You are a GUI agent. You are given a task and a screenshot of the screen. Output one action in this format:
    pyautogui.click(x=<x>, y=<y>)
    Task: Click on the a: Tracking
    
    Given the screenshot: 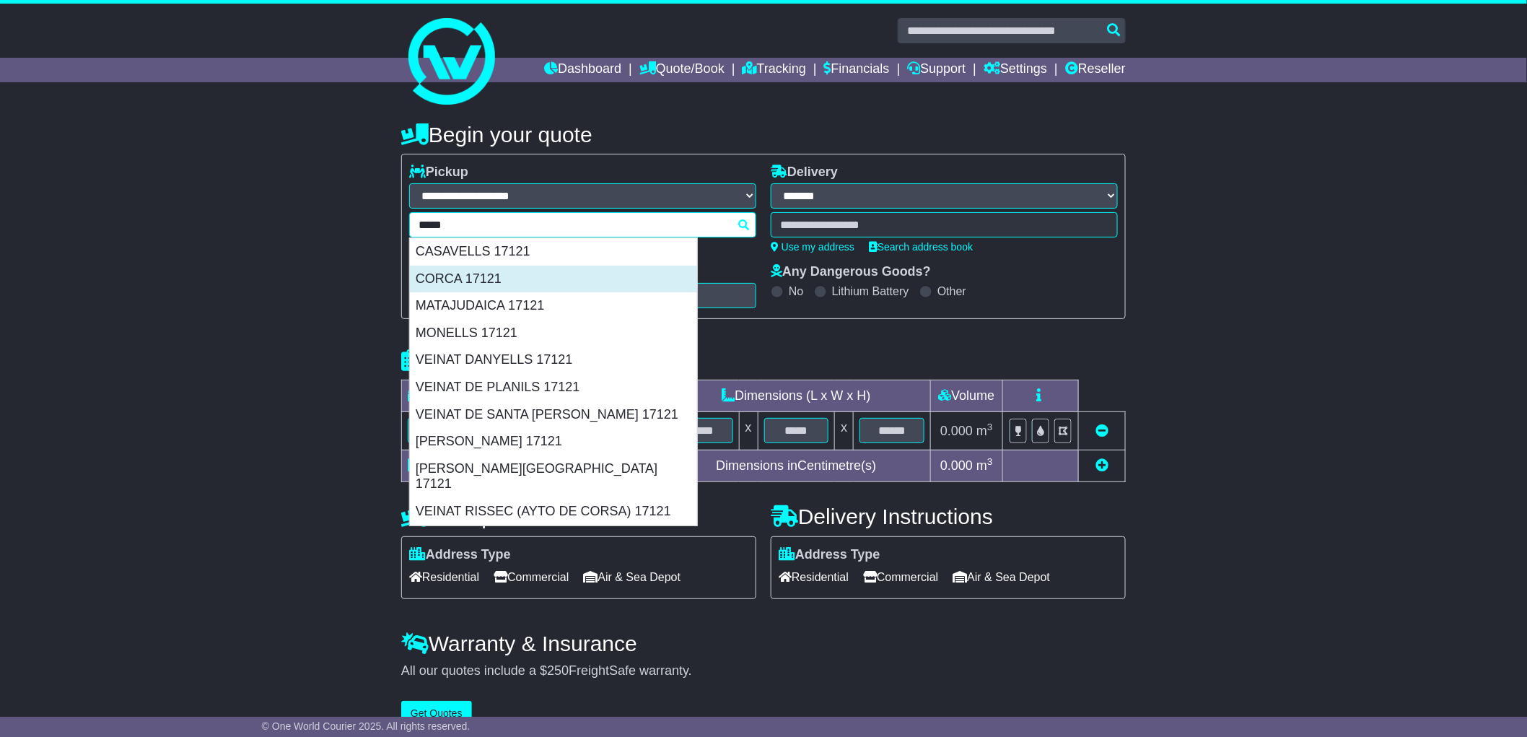 What is the action you would take?
    pyautogui.click(x=774, y=70)
    